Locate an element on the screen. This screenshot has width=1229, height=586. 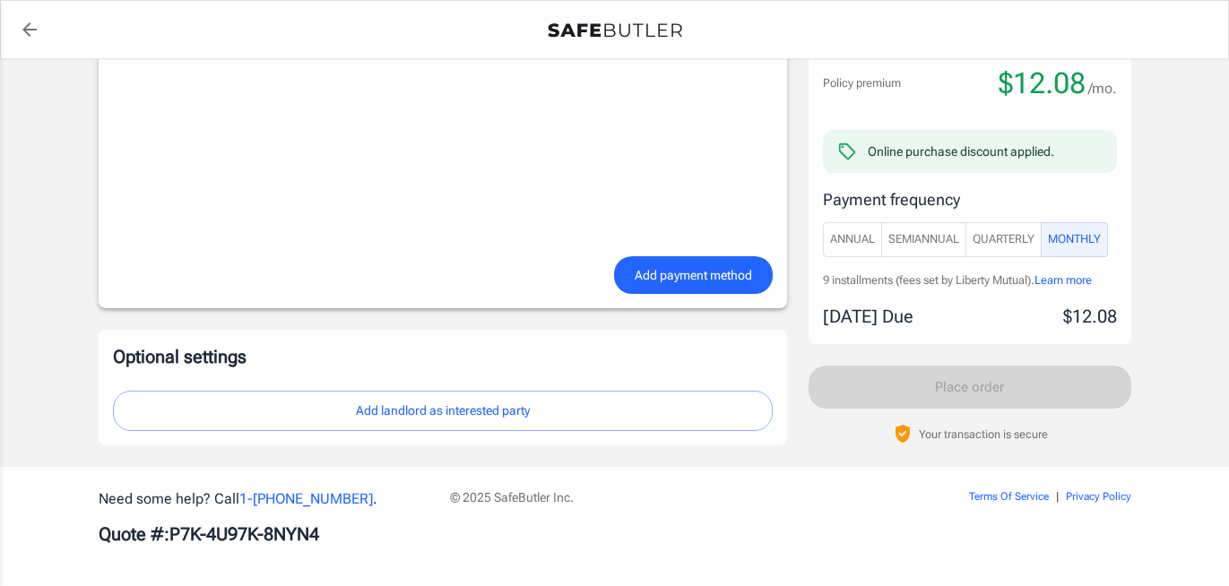
span: Quarterly is located at coordinates (1003, 239).